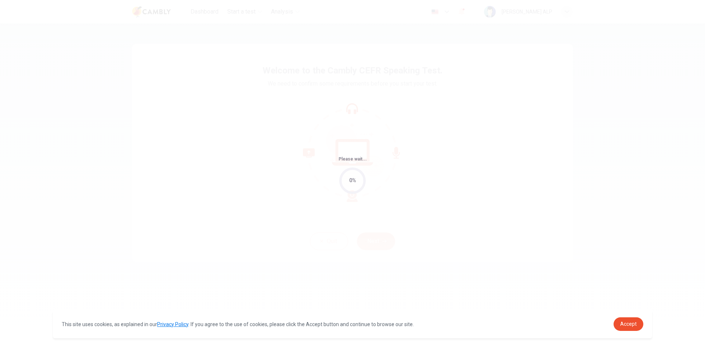 This screenshot has width=705, height=350. I want to click on a: Privacy Policy, so click(173, 324).